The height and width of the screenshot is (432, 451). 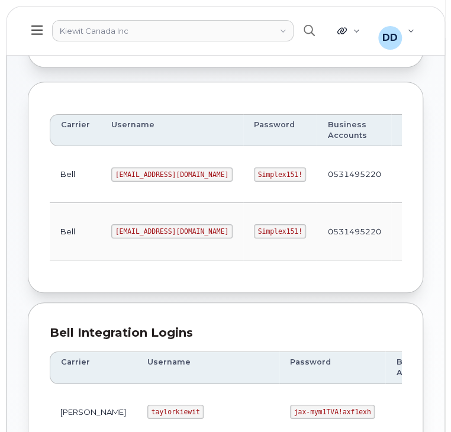 I want to click on div: David Davis, so click(x=396, y=31).